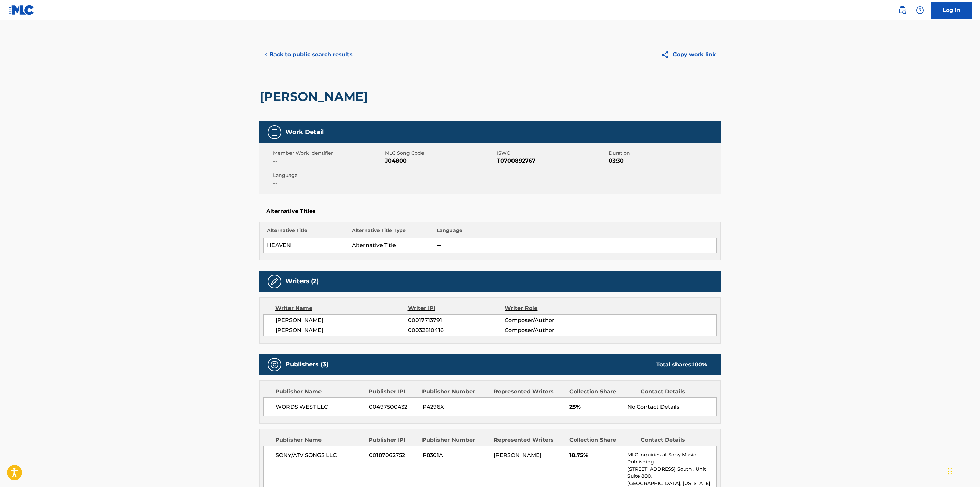 This screenshot has width=980, height=487. What do you see at coordinates (667, 55) in the screenshot?
I see `img: Copy work link` at bounding box center [667, 55].